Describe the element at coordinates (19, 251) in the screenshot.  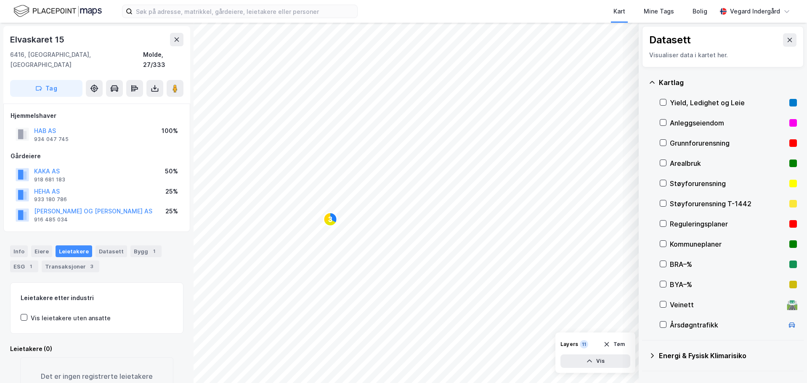
I see `div: Info` at that location.